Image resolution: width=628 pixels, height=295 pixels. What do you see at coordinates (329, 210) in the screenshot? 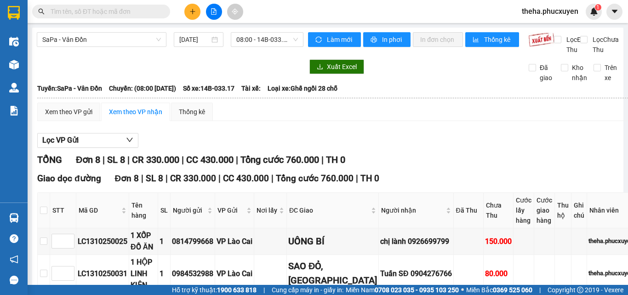
I see `span: ĐC Giao` at bounding box center [329, 210].